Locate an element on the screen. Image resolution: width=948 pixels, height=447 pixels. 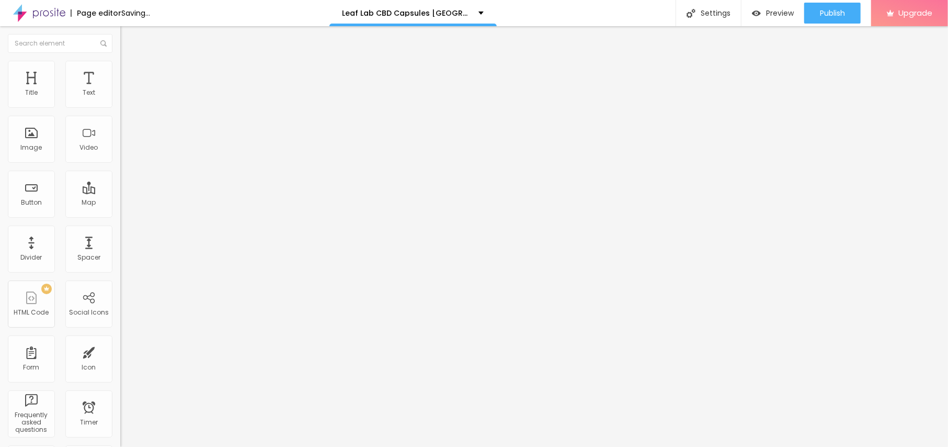
div: HTML Code is located at coordinates (31, 312).